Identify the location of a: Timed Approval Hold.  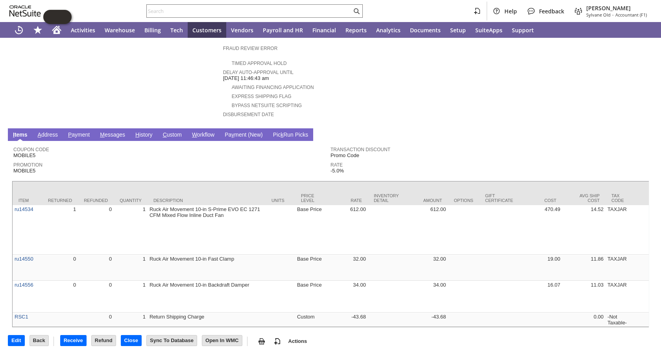
(259, 63).